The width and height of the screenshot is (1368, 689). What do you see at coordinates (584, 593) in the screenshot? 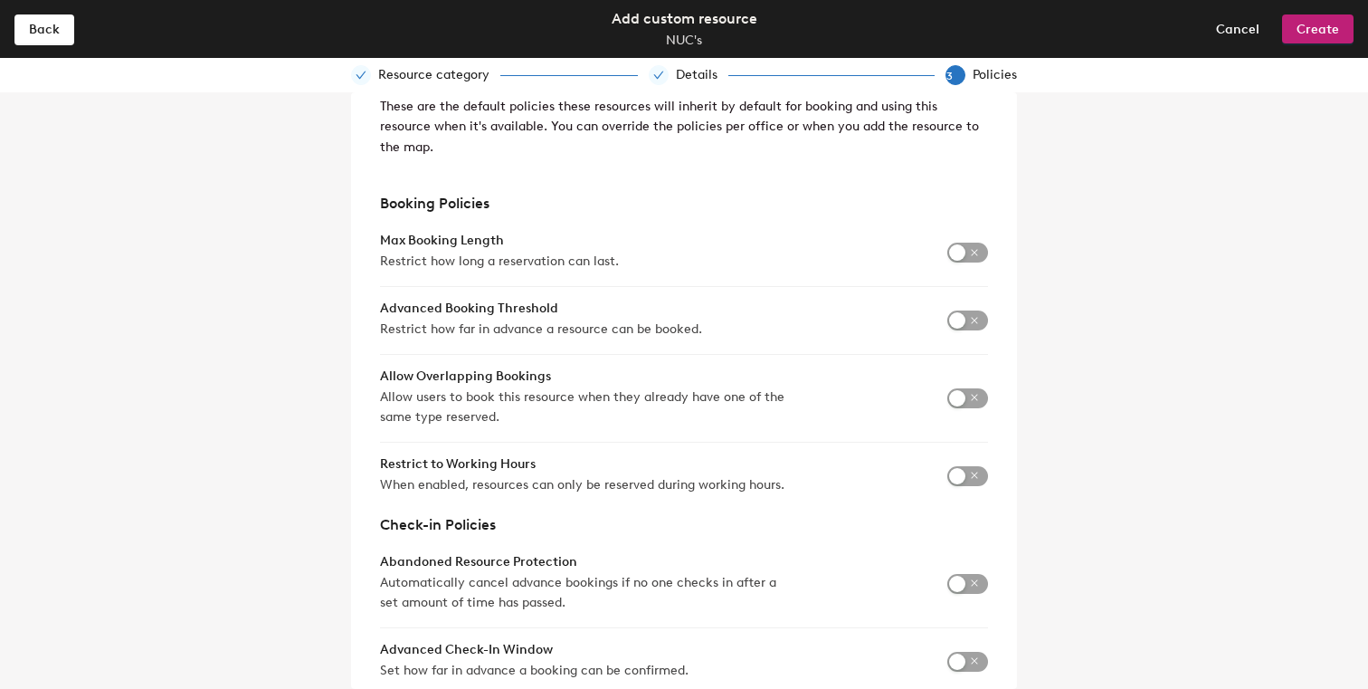
I see `span: Automatically cancel advance bookings if no one checks in after a set amount of time has passed.` at bounding box center [584, 593].